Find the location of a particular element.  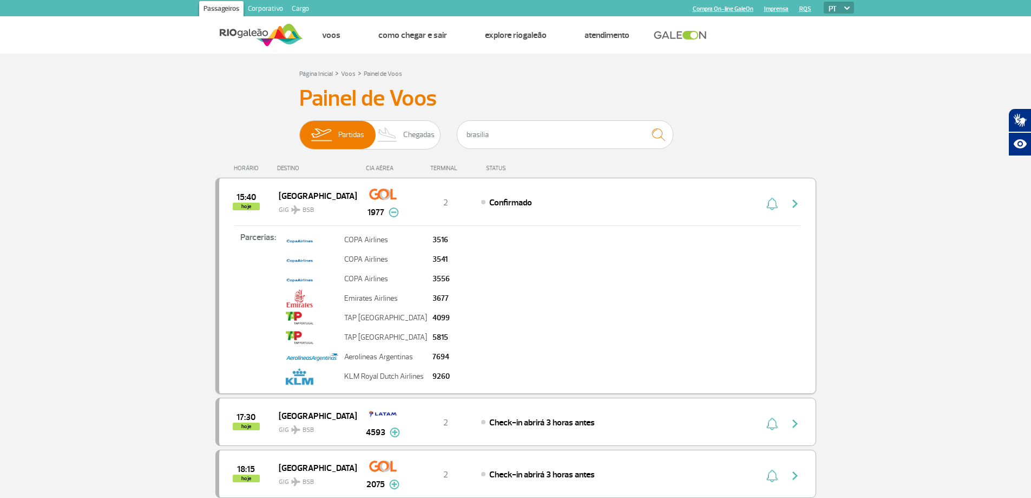

span: Partidas is located at coordinates (351, 135).